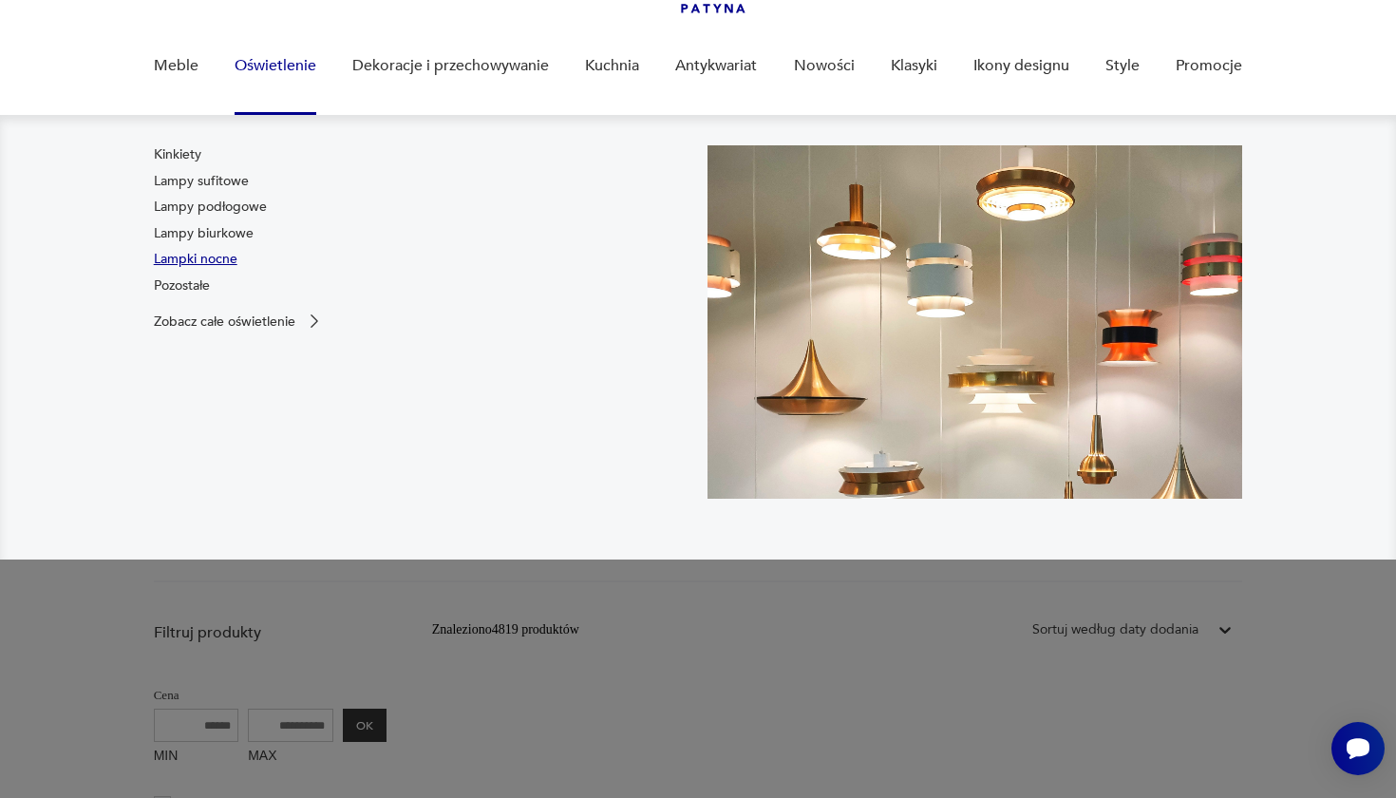 This screenshot has width=1396, height=798. Describe the element at coordinates (201, 181) in the screenshot. I see `a: Lampy sufitowe` at that location.